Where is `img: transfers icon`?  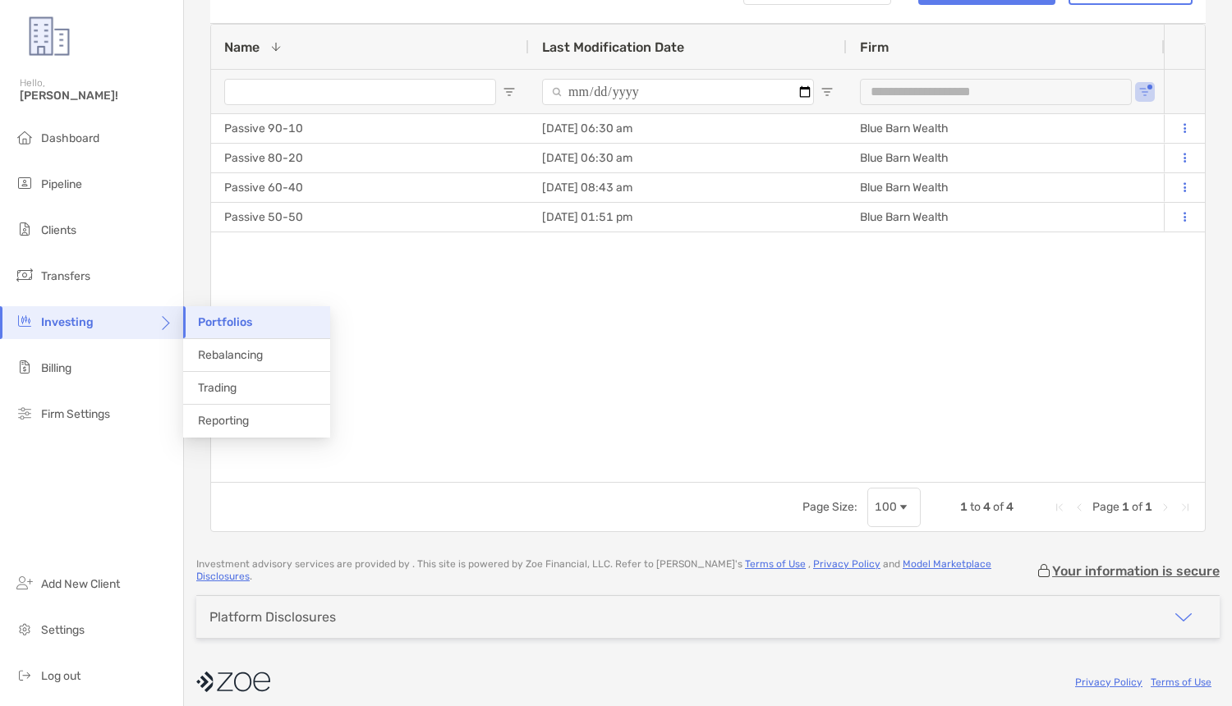
img: transfers icon is located at coordinates (25, 275).